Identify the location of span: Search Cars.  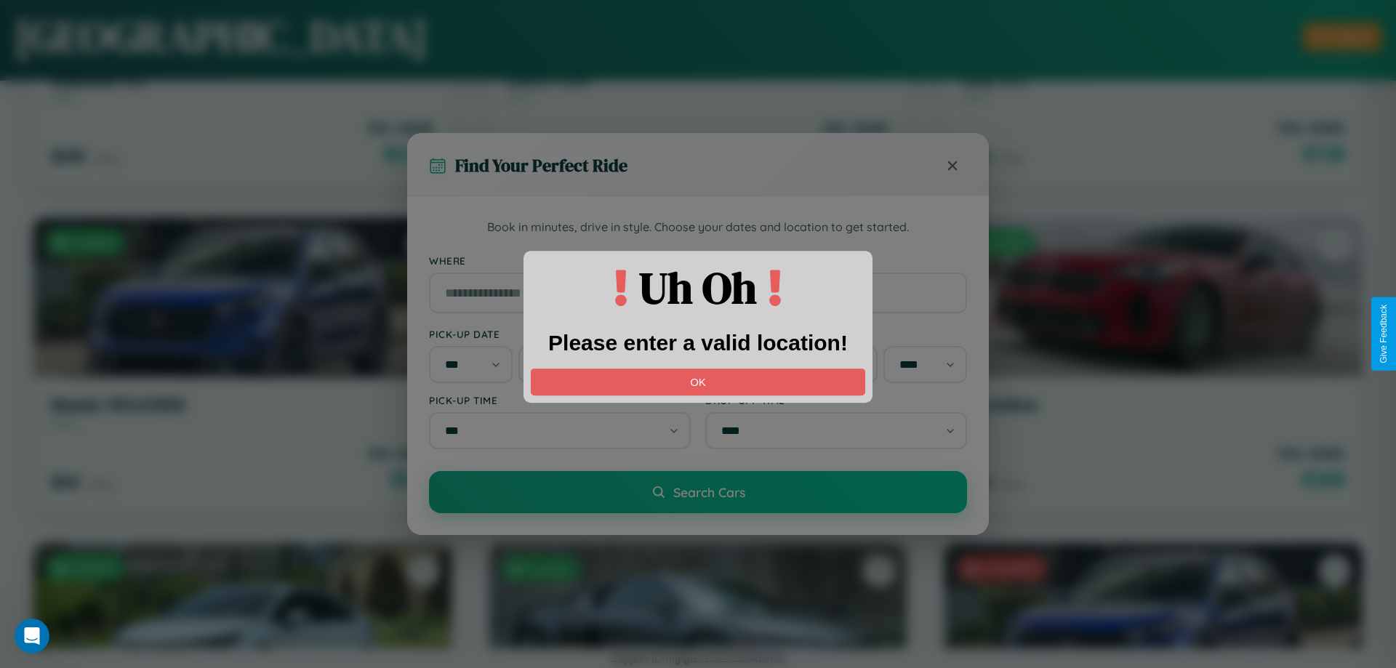
(709, 492).